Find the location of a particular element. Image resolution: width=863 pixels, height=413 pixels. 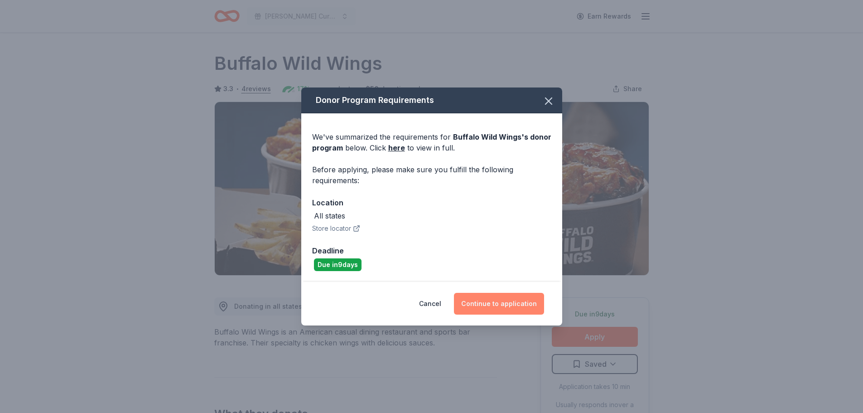

div: Due in 9 days is located at coordinates (337, 265).